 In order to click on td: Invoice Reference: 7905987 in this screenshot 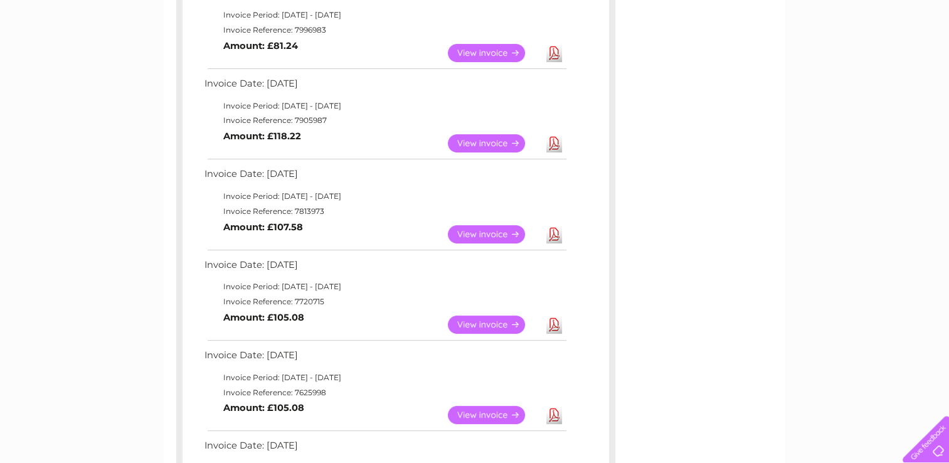, I will do `click(385, 120)`.